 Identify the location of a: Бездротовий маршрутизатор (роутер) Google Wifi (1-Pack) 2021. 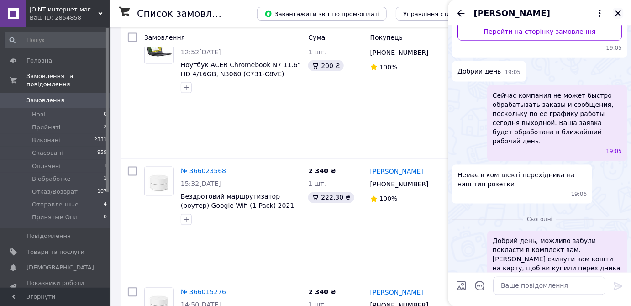
(238, 201).